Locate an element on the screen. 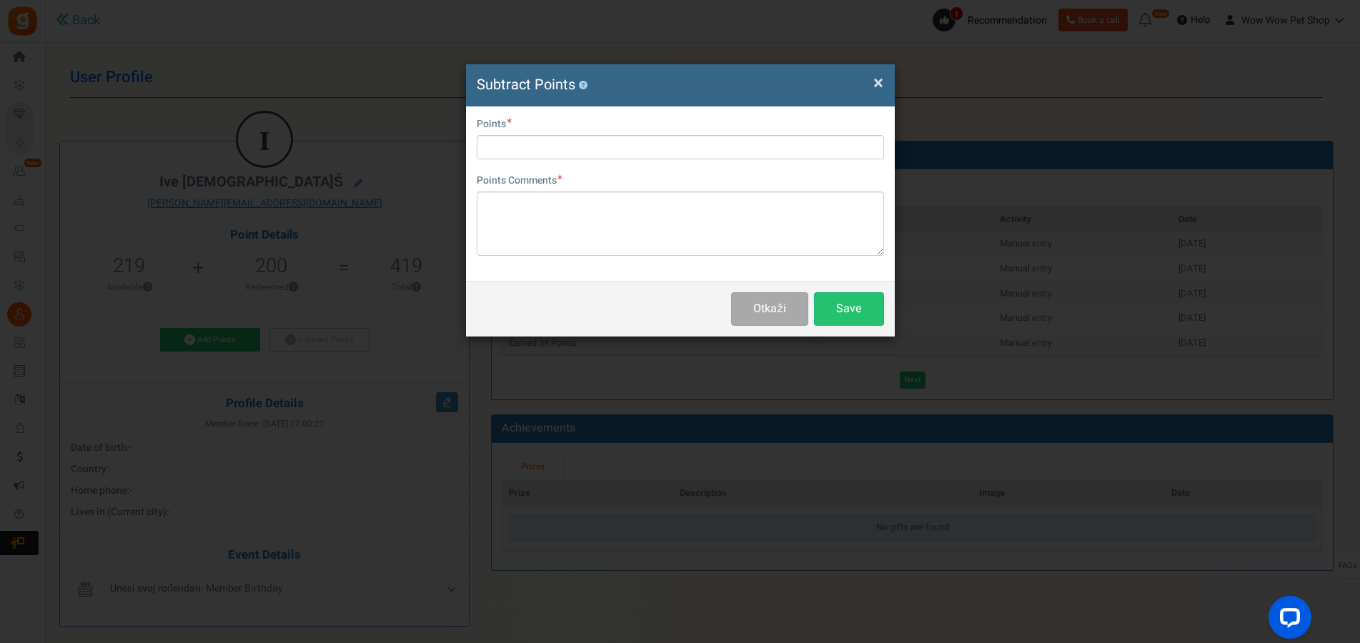  button: Save is located at coordinates (849, 309).